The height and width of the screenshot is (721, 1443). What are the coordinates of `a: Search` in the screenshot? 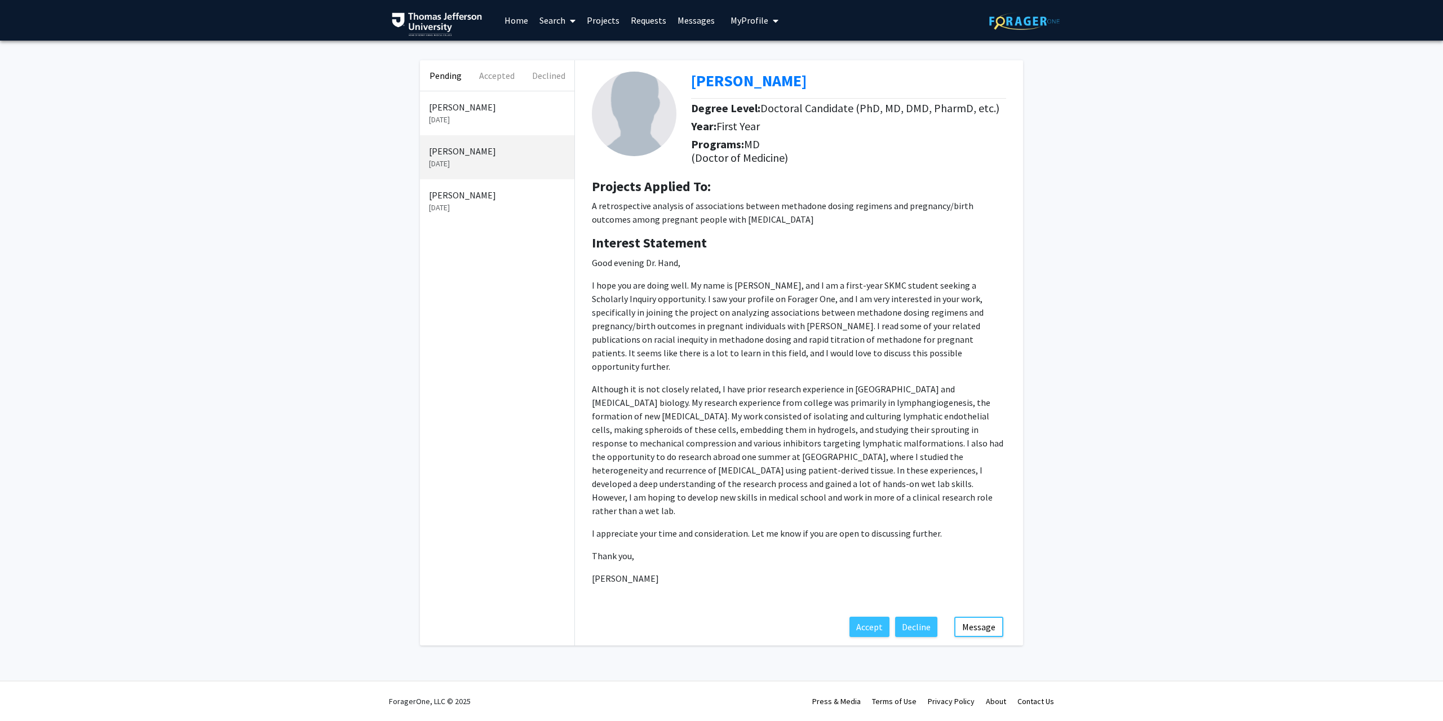 It's located at (558, 20).